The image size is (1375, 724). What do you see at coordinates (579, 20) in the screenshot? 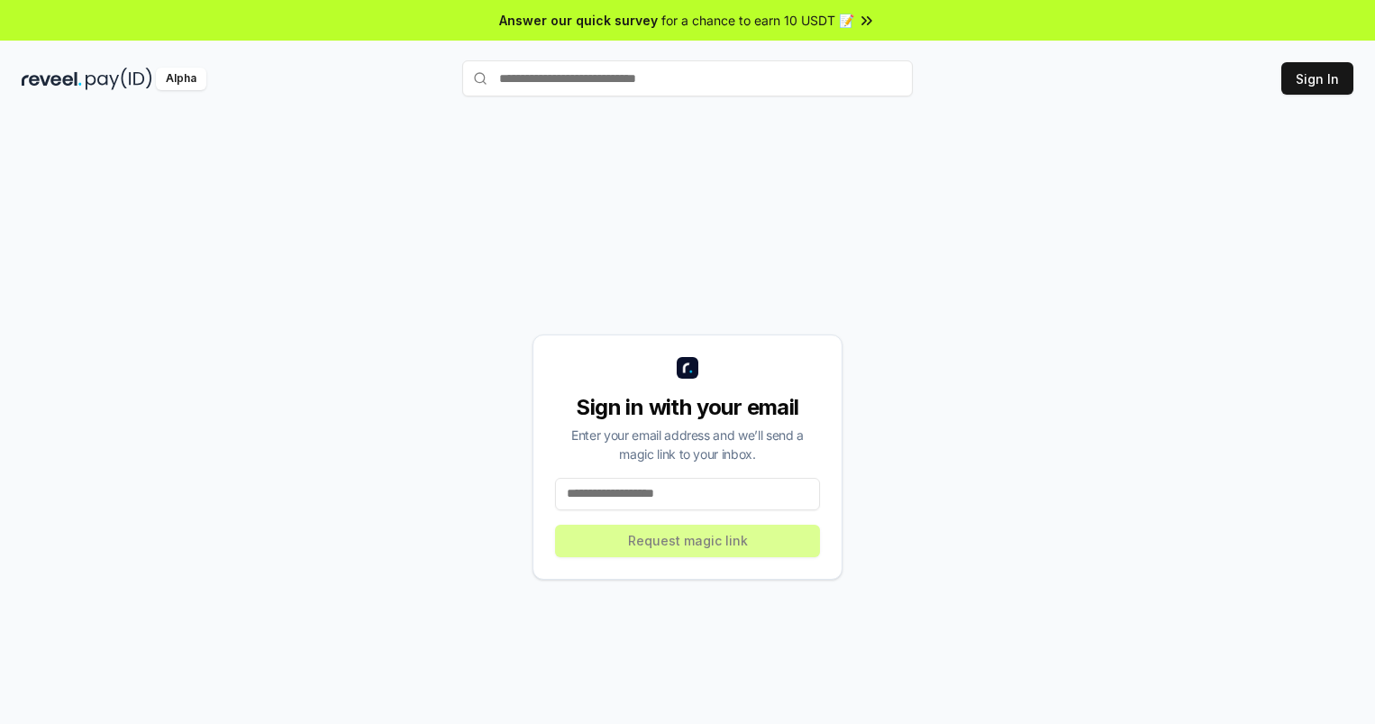
I see `span: Answer our quick survey` at bounding box center [579, 20].